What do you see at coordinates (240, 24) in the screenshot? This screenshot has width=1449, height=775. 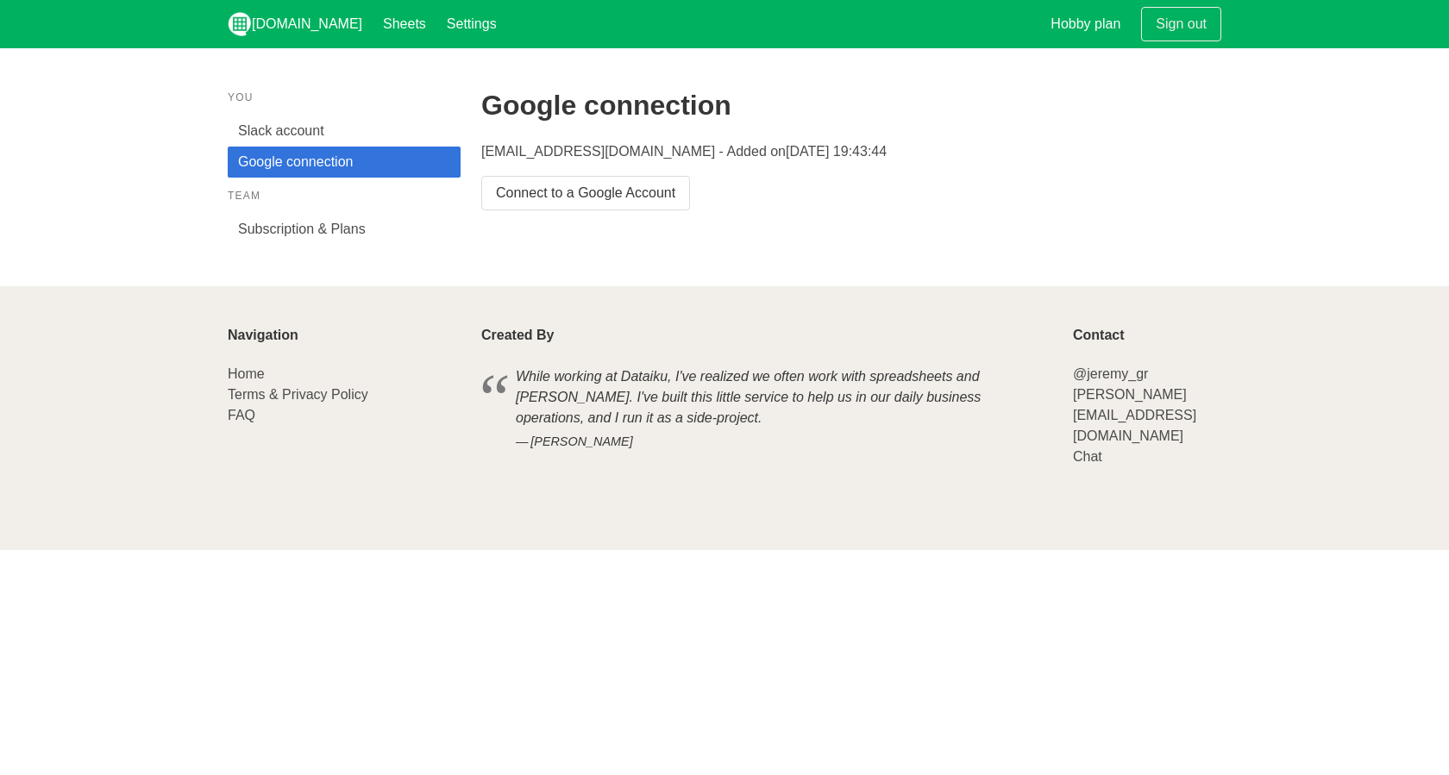 I see `img: logo_v2_white.png` at bounding box center [240, 24].